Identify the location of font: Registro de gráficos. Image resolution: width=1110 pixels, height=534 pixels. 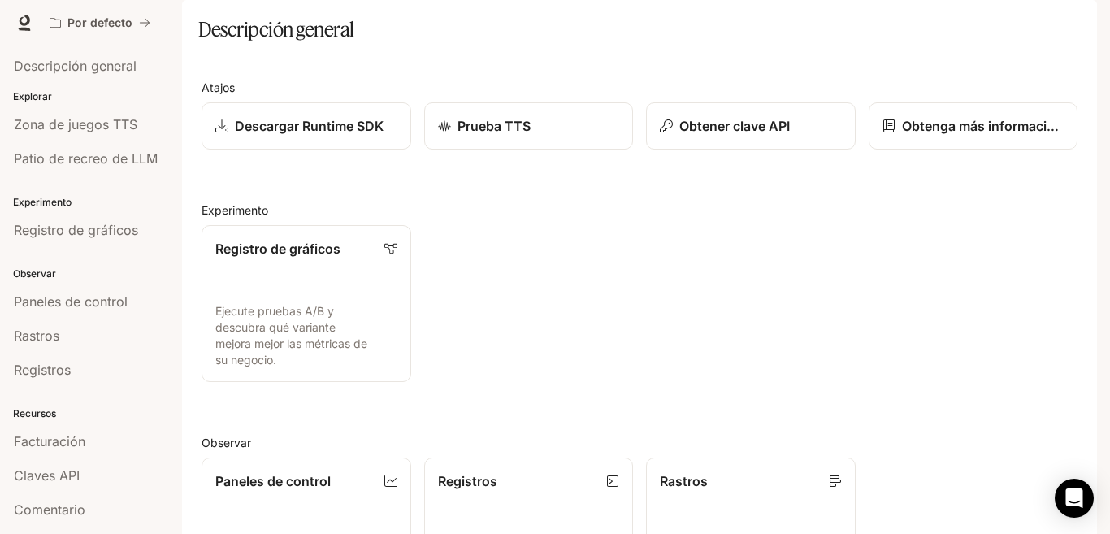
(278, 249).